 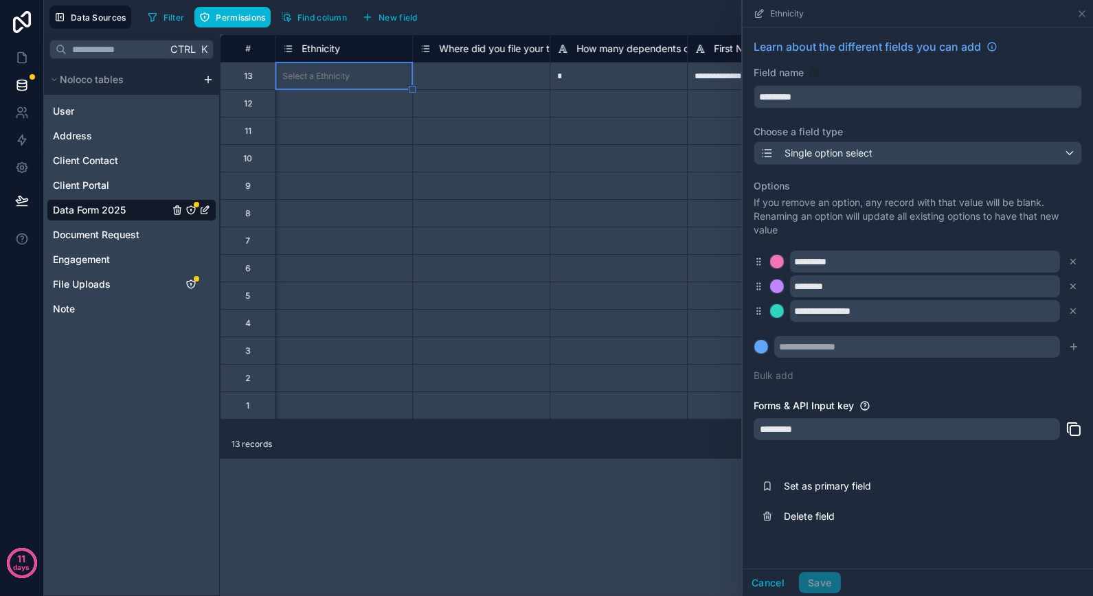 What do you see at coordinates (22, 567) in the screenshot?
I see `p: days` at bounding box center [22, 567].